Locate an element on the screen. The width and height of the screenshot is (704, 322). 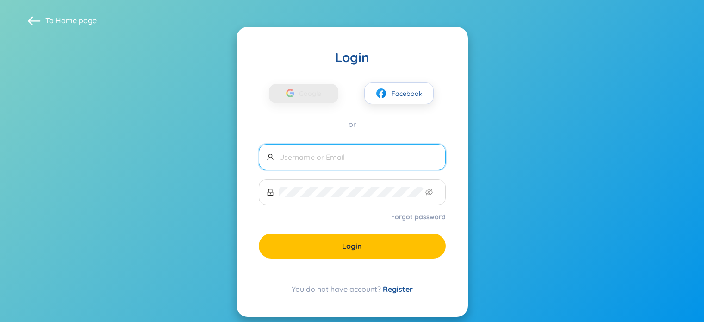
a: Home page is located at coordinates (76, 20).